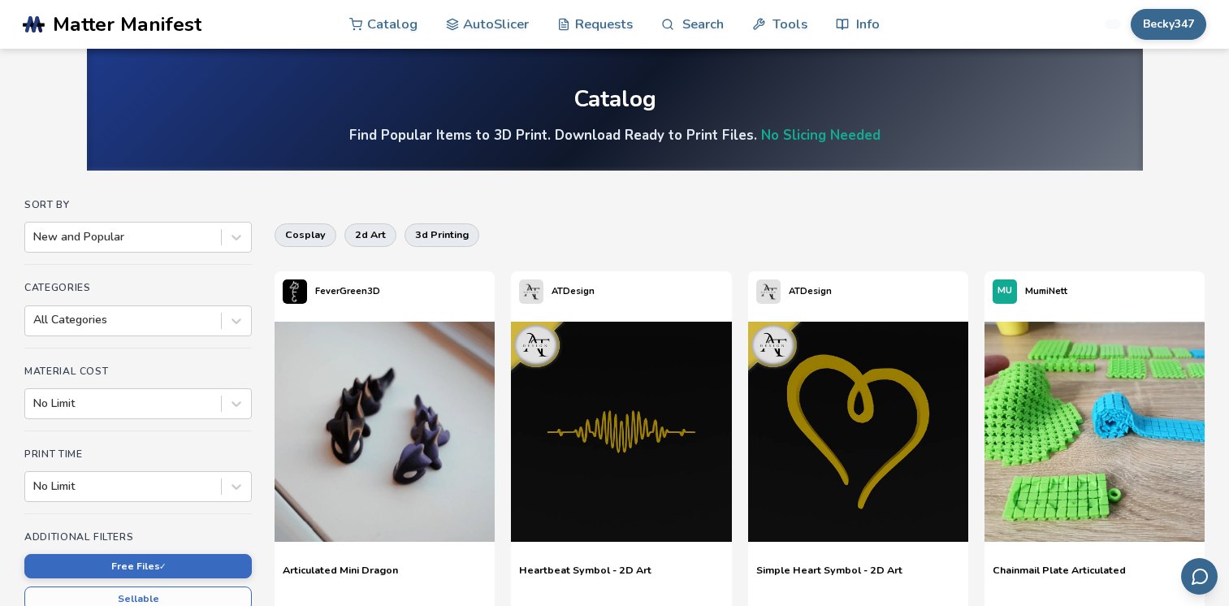 The width and height of the screenshot is (1229, 606). I want to click on a: Heartbeat Symbol - 2D Art, so click(585, 576).